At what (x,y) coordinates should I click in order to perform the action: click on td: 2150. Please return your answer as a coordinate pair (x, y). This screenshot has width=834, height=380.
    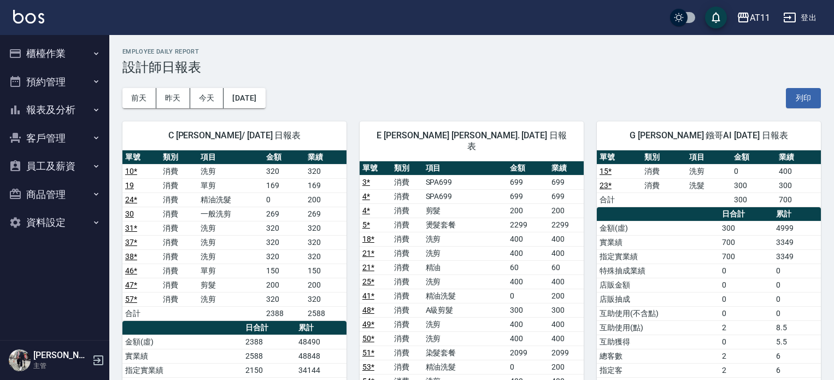
    Looking at the image, I should click on (269, 370).